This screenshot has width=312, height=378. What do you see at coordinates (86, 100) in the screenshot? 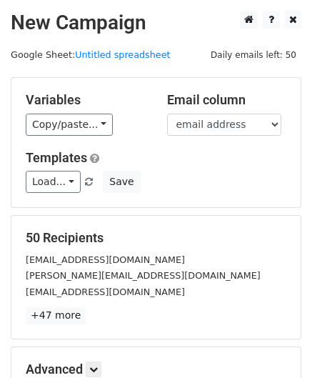
I see `h5: Variables` at bounding box center [86, 100].